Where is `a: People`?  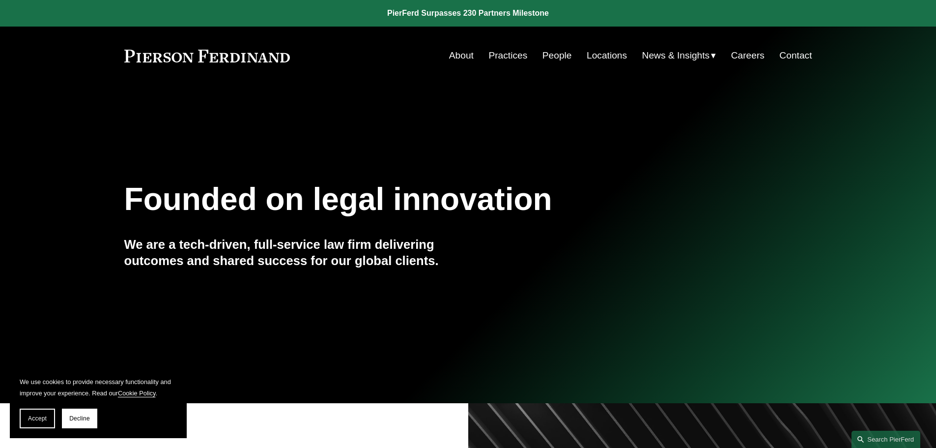
a: People is located at coordinates (557, 56).